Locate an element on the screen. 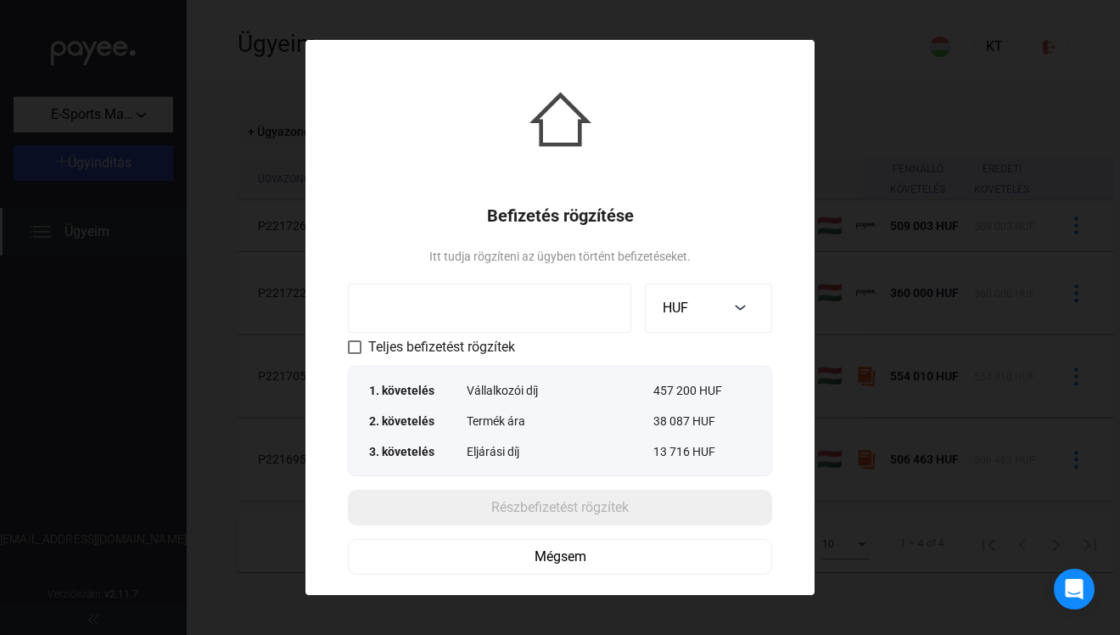 The width and height of the screenshot is (1120, 635). span: Teljes befizetést rögzítek is located at coordinates (441, 347).